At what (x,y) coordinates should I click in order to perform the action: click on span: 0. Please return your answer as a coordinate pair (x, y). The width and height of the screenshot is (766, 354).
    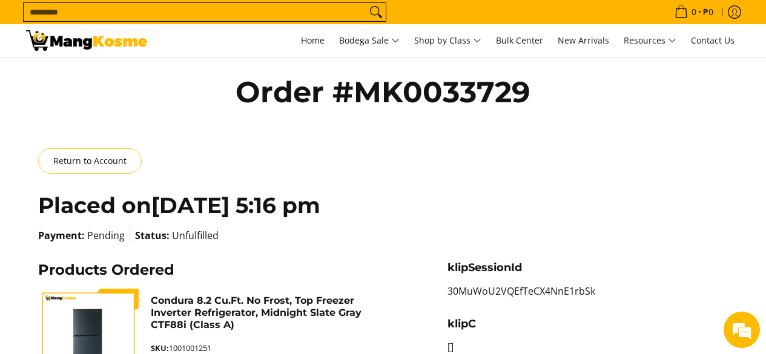
    Looking at the image, I should click on (694, 12).